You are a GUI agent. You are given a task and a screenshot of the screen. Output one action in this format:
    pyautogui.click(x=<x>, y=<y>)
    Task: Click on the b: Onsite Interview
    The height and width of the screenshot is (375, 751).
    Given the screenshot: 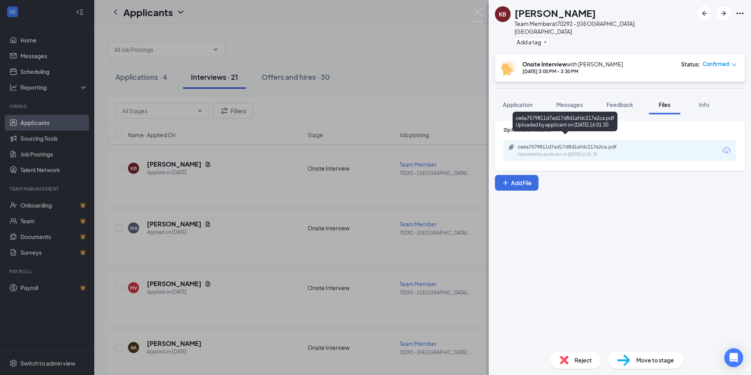 What is the action you would take?
    pyautogui.click(x=545, y=64)
    